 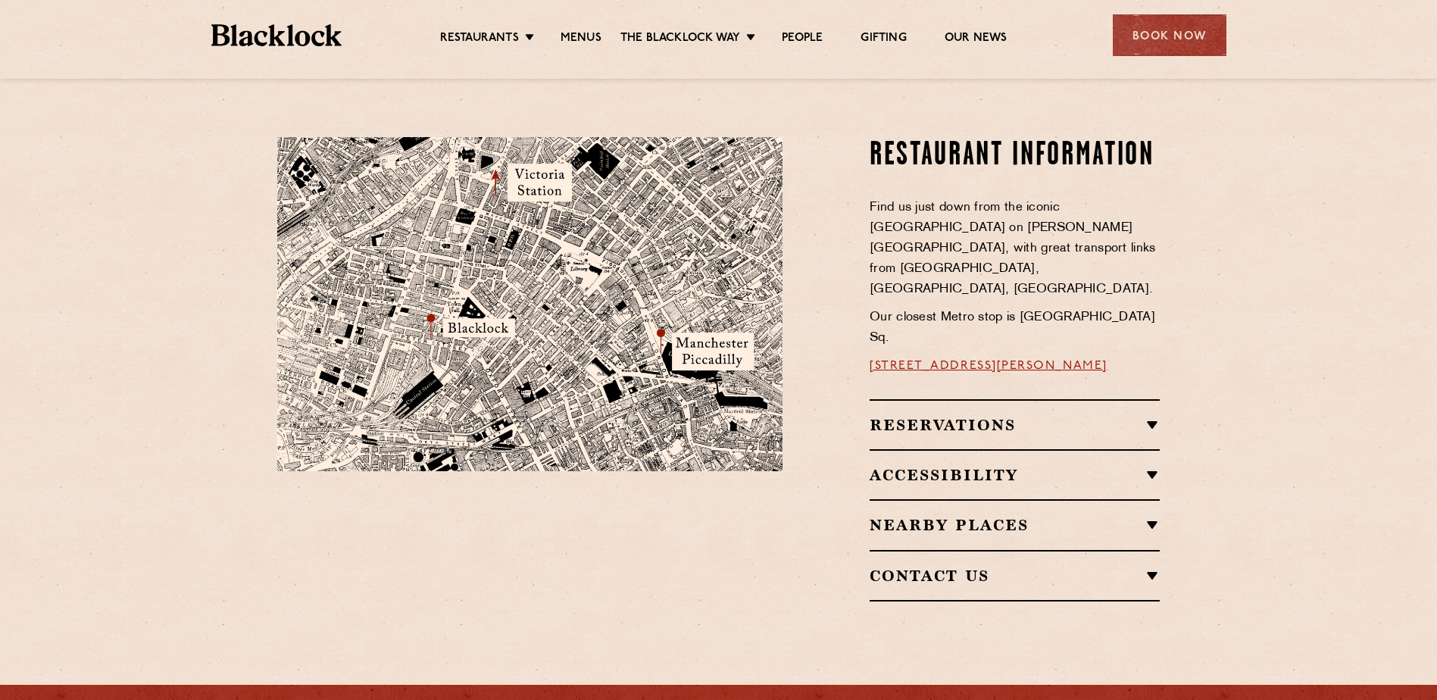 I want to click on h2: Nearby Places, so click(x=1015, y=525).